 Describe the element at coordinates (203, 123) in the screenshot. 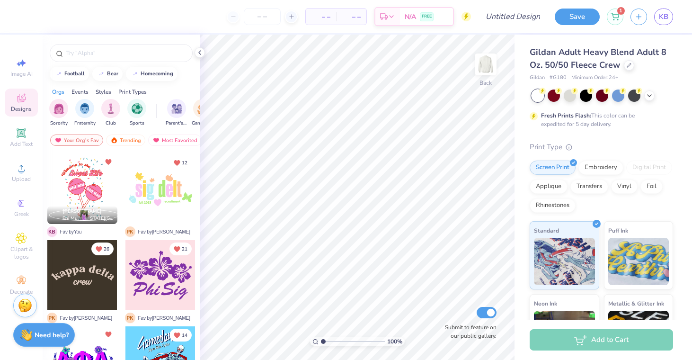

I see `span: Game Day` at that location.